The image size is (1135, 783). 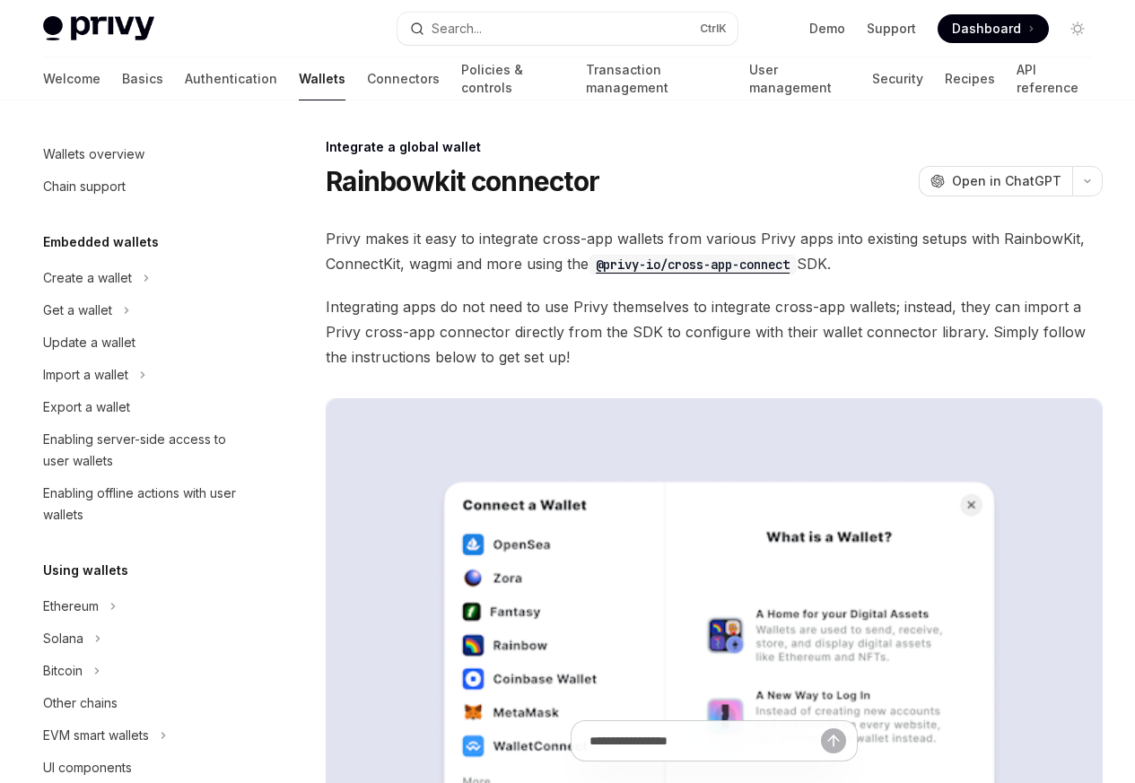 I want to click on a: Wallets, so click(x=322, y=79).